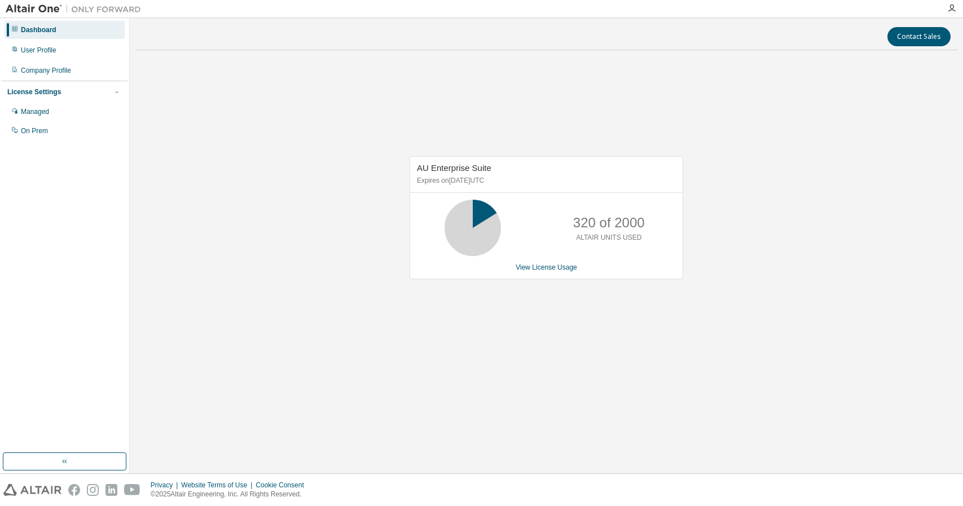 This screenshot has height=506, width=963. Describe the element at coordinates (74, 490) in the screenshot. I see `img: facebook.svg` at that location.